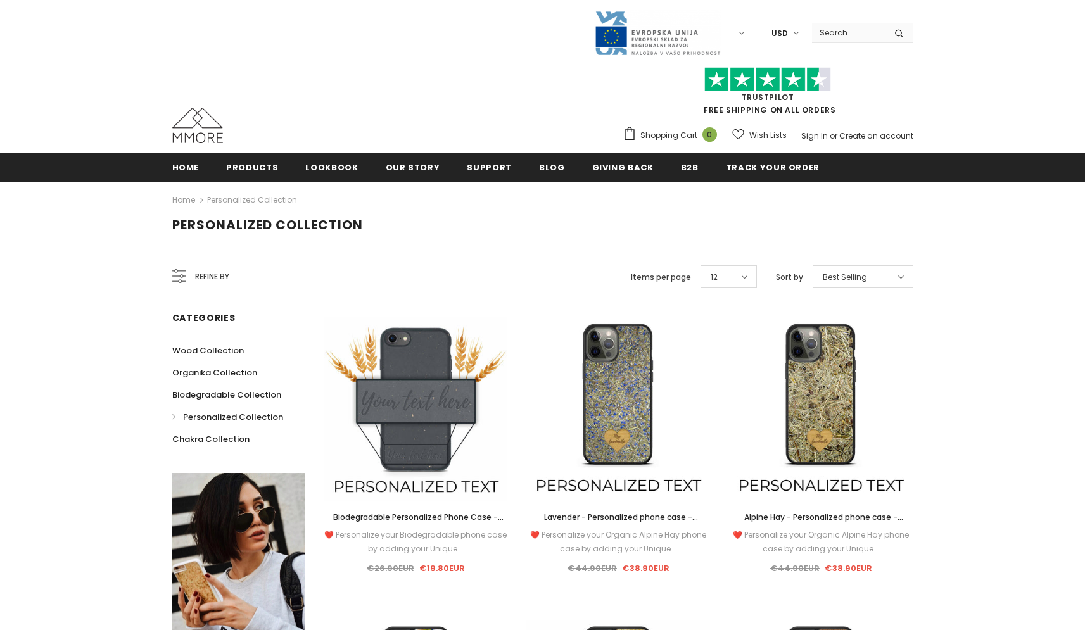 The width and height of the screenshot is (1085, 630). What do you see at coordinates (331, 167) in the screenshot?
I see `a: Lookbook` at bounding box center [331, 167].